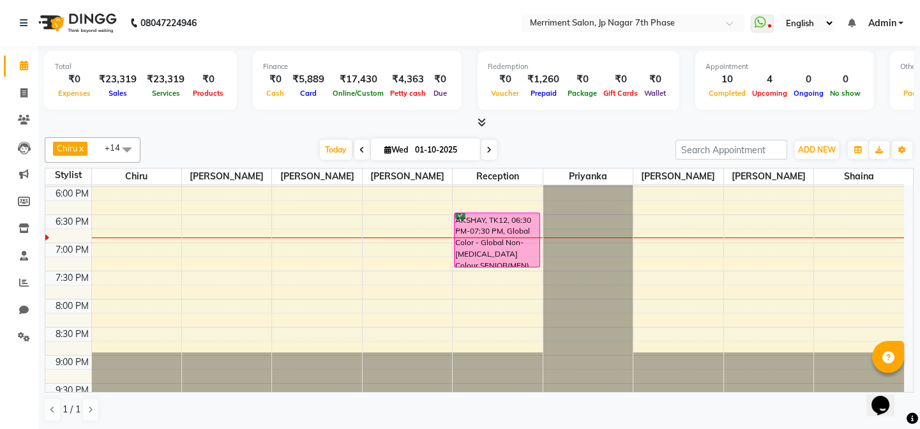 The height and width of the screenshot is (429, 920). Describe the element at coordinates (117, 147) in the screenshot. I see `span: +14` at that location.